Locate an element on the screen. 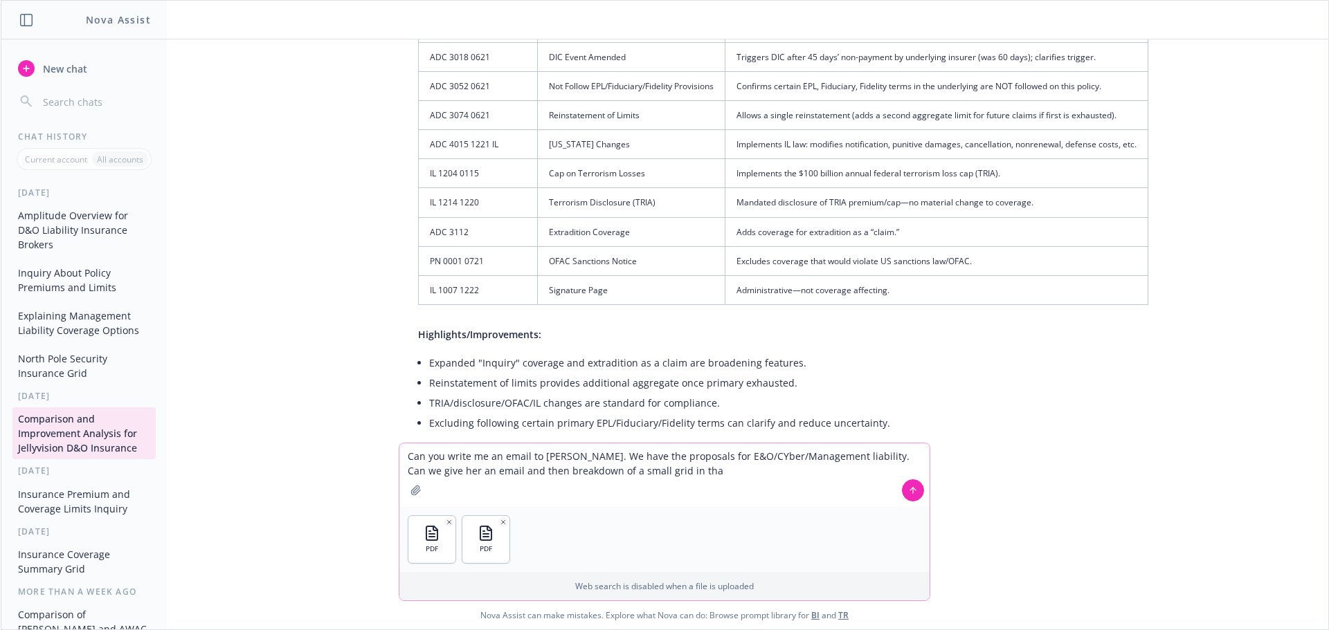 Image resolution: width=1329 pixels, height=630 pixels. td: ADC 3018 0621 is located at coordinates (478, 57).